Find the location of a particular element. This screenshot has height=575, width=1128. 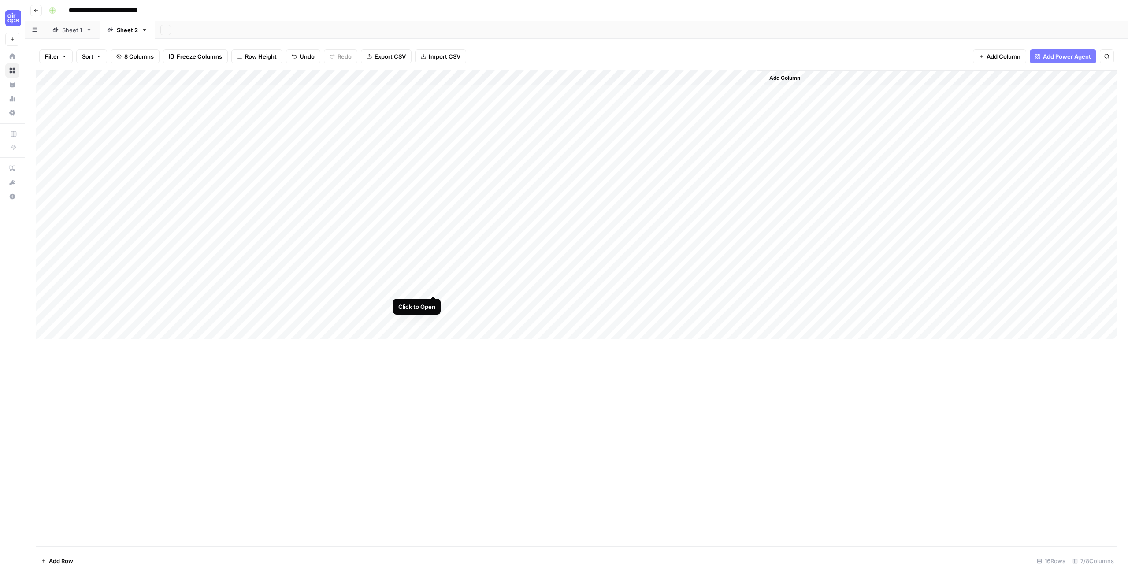

div: Click to Open is located at coordinates (417, 307).